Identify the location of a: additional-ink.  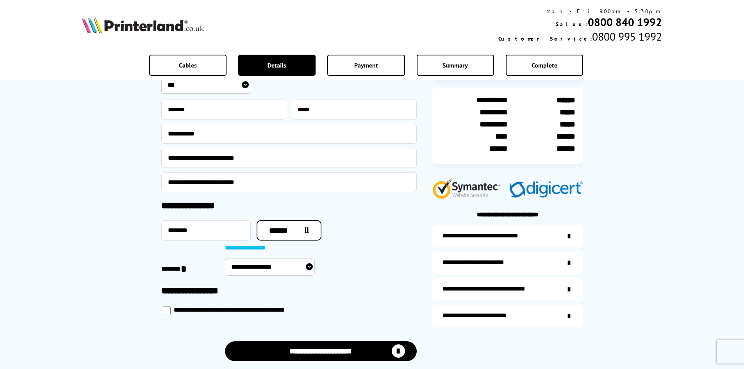
(508, 236).